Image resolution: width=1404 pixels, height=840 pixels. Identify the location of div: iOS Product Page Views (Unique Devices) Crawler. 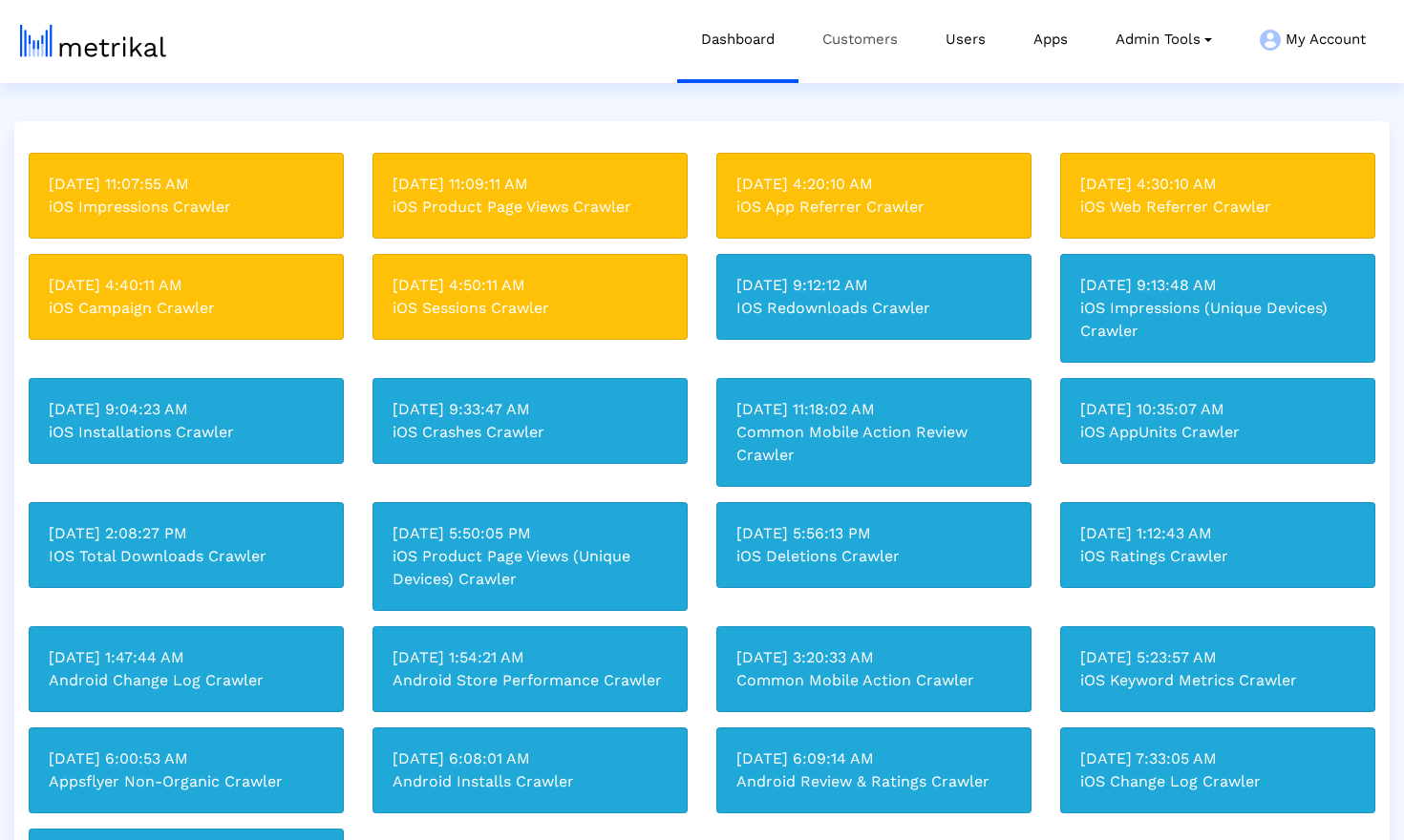
(530, 568).